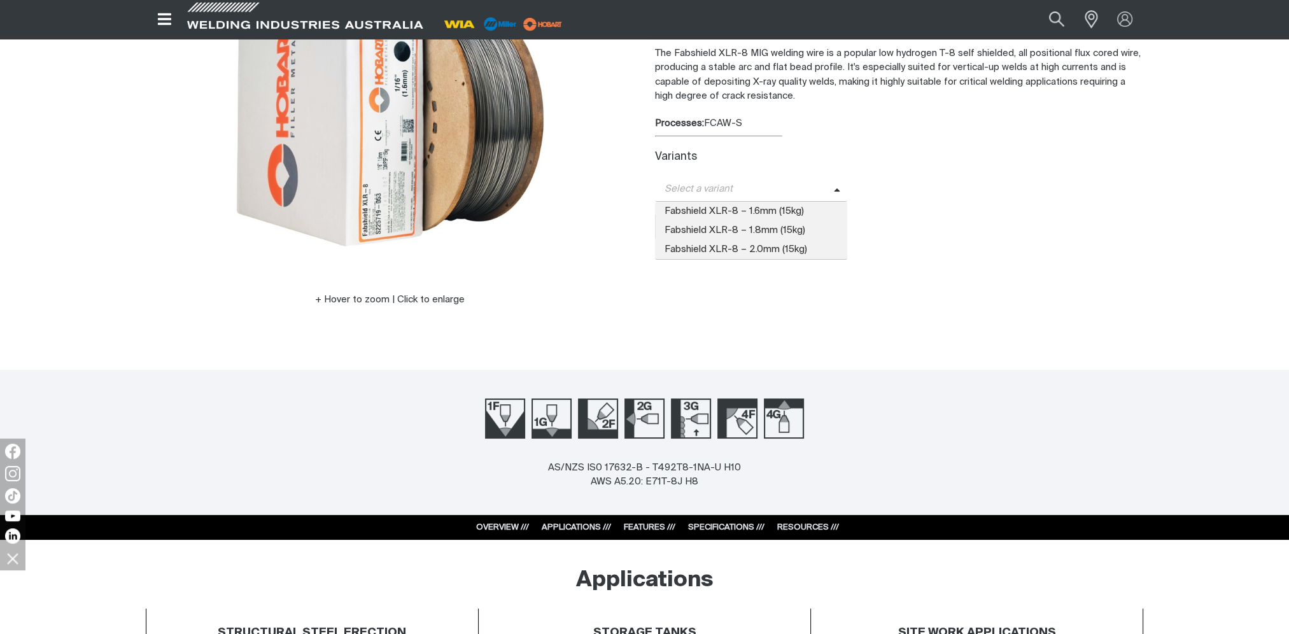  I want to click on img: TikTok, so click(13, 496).